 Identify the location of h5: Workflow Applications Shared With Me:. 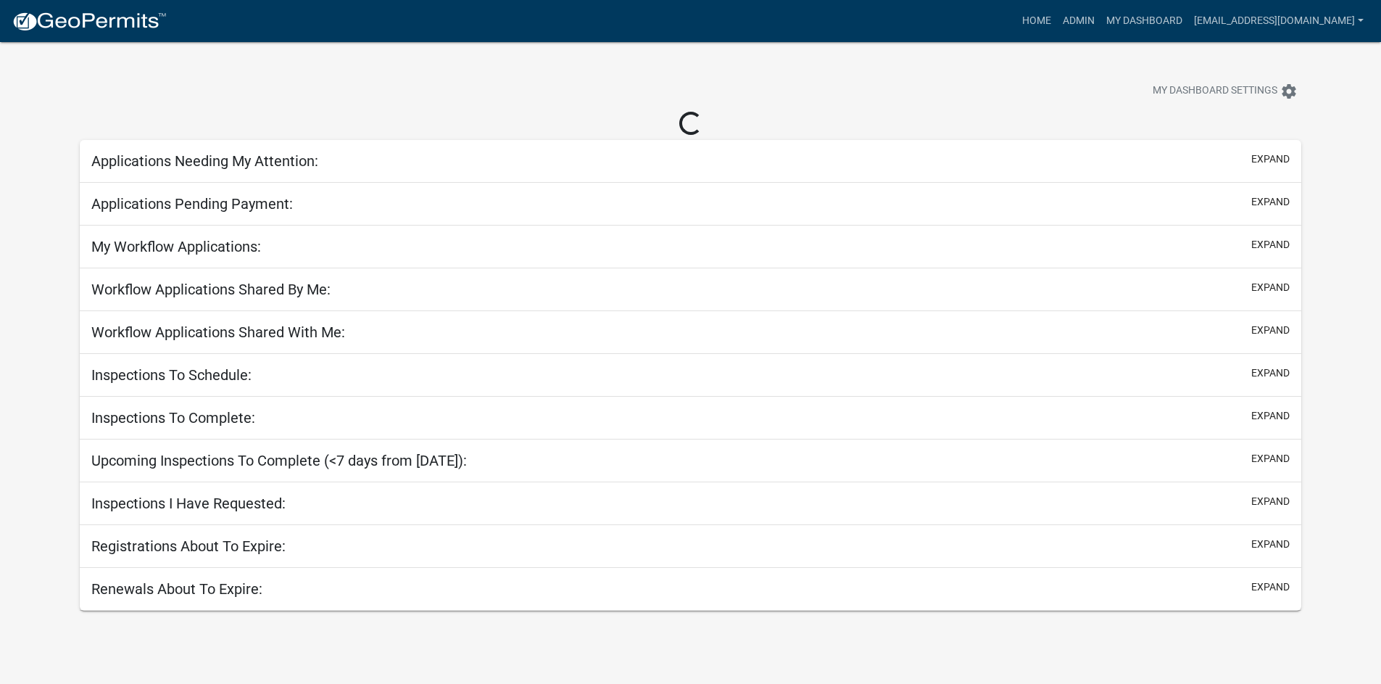
(218, 332).